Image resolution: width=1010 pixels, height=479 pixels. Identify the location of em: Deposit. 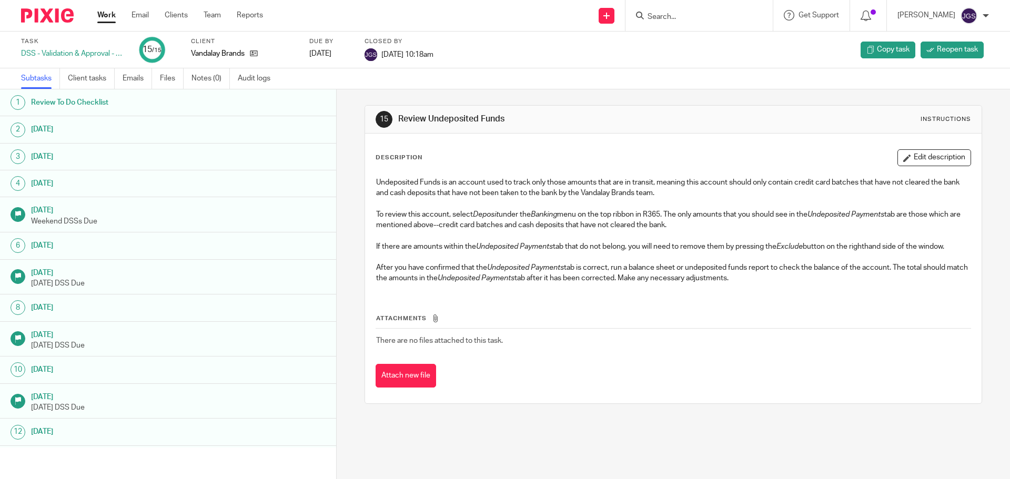
(486, 215).